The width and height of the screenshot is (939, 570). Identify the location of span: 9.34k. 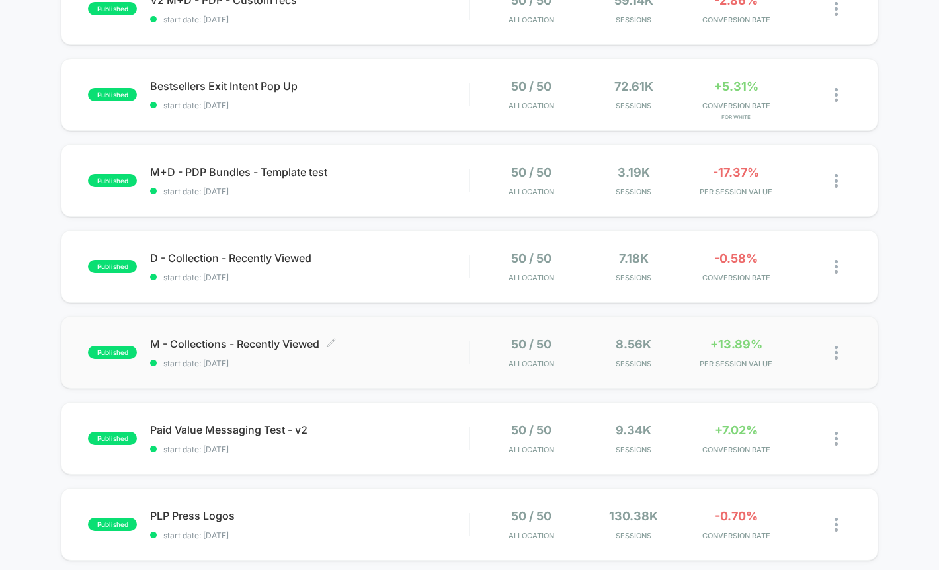
(633, 430).